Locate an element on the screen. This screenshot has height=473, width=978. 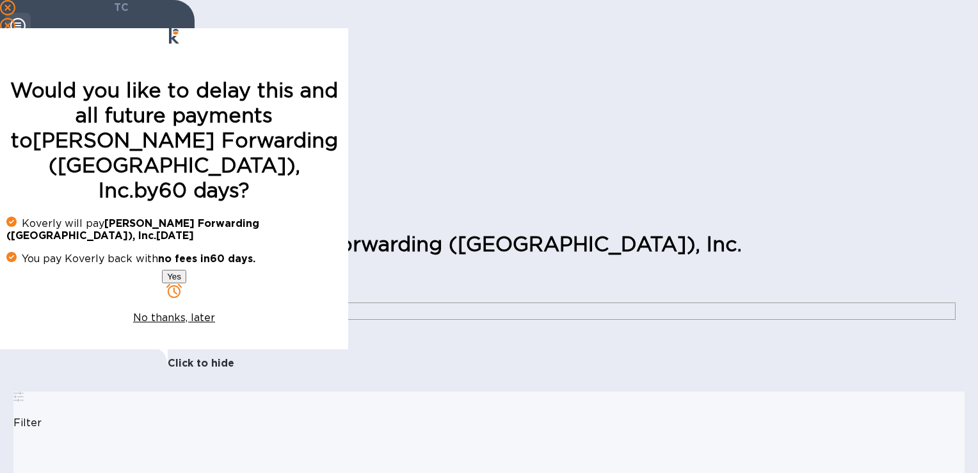
b: Pay in 60 is located at coordinates (174, 59).